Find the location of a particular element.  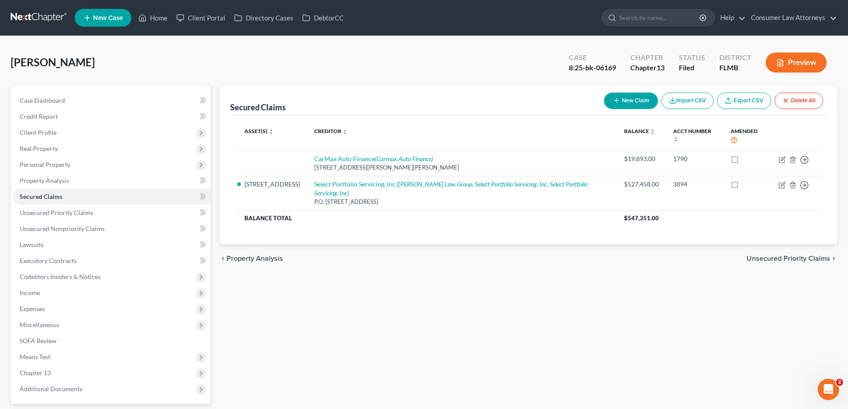

span: Codebtors Insiders & Notices is located at coordinates (60, 277).